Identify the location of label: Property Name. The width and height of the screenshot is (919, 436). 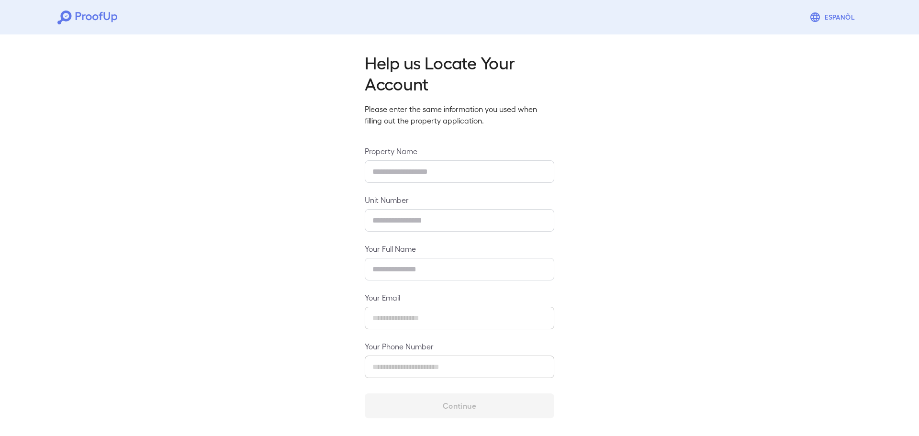
(459, 151).